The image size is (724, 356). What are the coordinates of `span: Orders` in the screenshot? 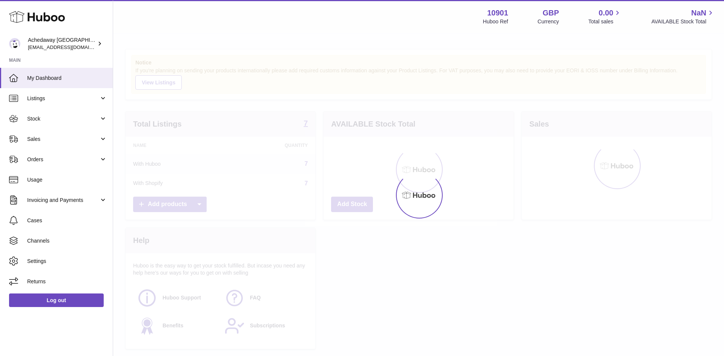 It's located at (63, 160).